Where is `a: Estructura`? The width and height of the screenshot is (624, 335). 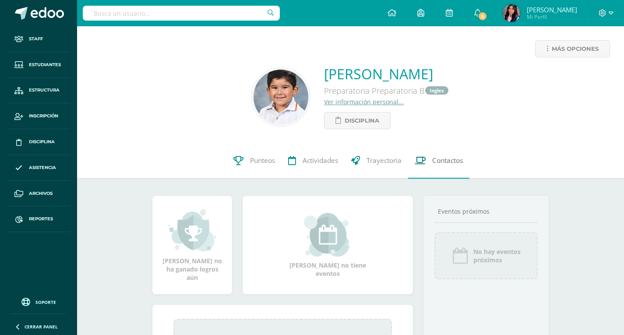 a: Estructura is located at coordinates (39, 91).